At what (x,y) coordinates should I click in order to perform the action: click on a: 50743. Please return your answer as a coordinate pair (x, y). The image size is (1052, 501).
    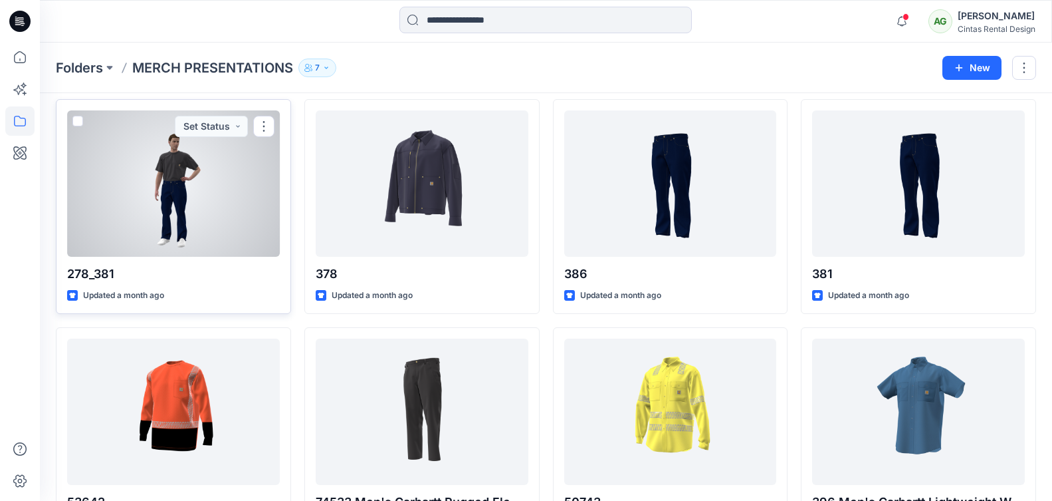
    Looking at the image, I should click on (671, 411).